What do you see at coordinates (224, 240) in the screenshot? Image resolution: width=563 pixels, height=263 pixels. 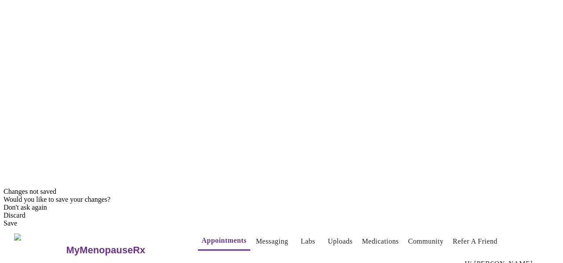 I see `a: Appointments` at bounding box center [224, 240].